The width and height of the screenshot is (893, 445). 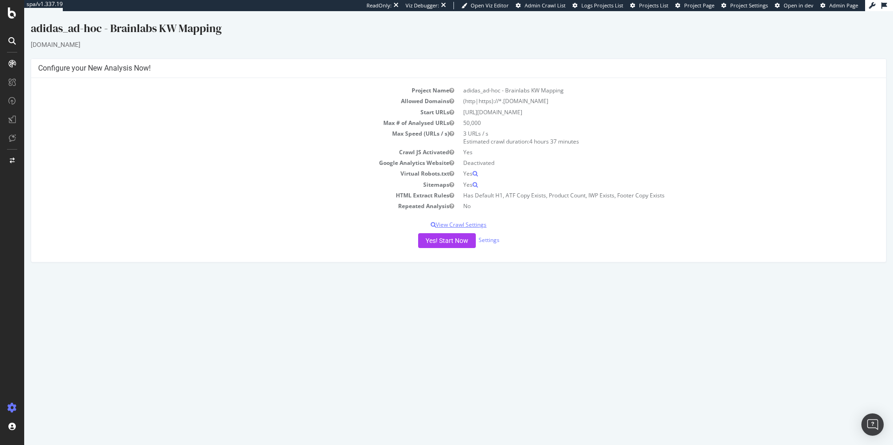 What do you see at coordinates (545, 5) in the screenshot?
I see `span: Admin Crawl List` at bounding box center [545, 5].